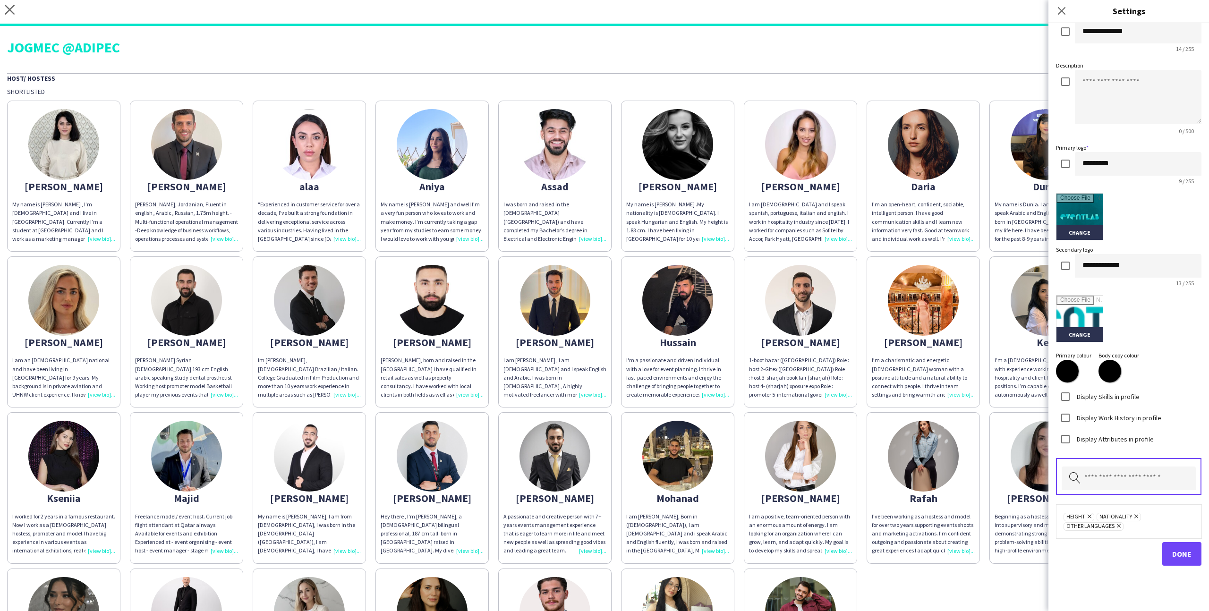 The width and height of the screenshot is (1209, 611). Describe the element at coordinates (1075, 517) in the screenshot. I see `span: Height` at that location.